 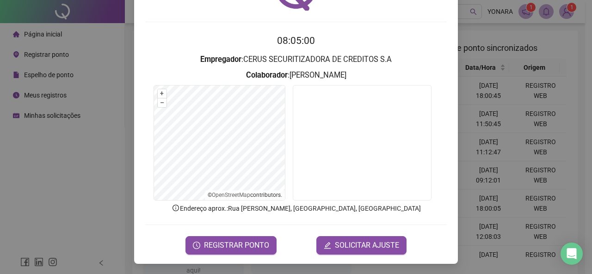 I want to click on strong: Colaborador, so click(x=267, y=75).